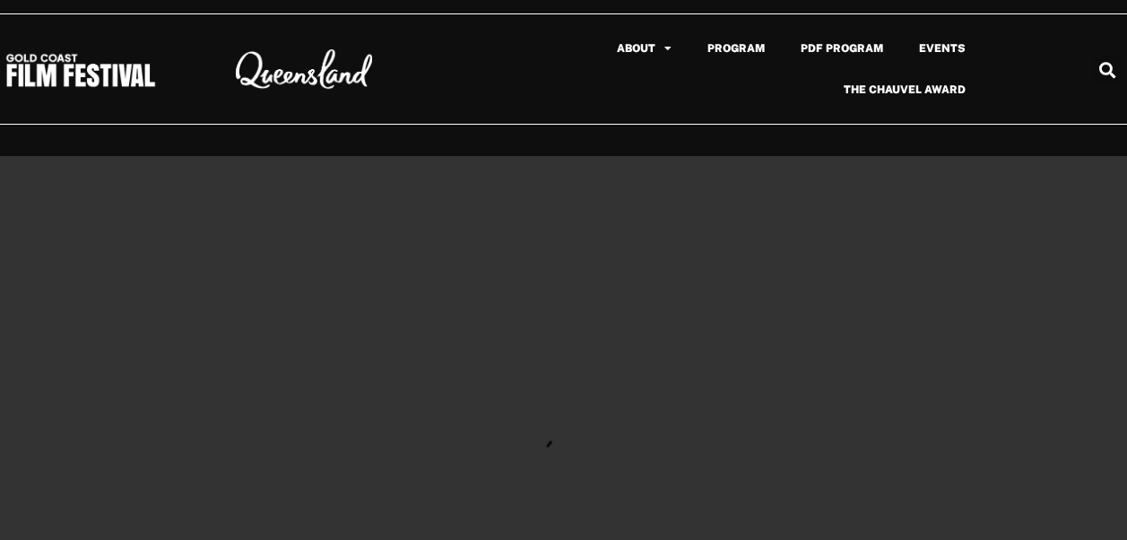  What do you see at coordinates (740, 69) in the screenshot?
I see `nav: Menu` at bounding box center [740, 69].